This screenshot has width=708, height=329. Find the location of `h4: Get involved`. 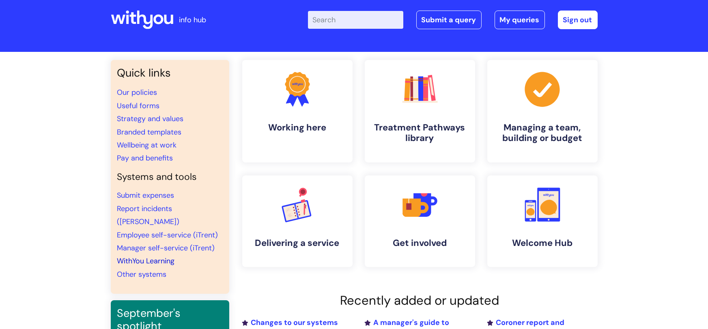

h4: Get involved is located at coordinates (420, 243).